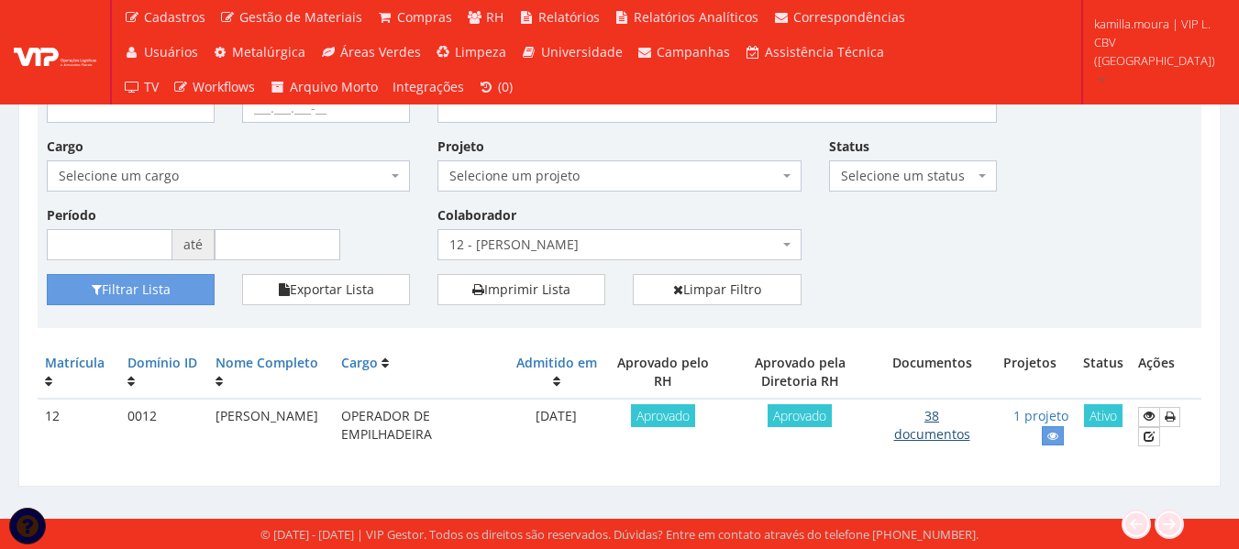 Image resolution: width=1239 pixels, height=549 pixels. I want to click on span: Universidade, so click(581, 51).